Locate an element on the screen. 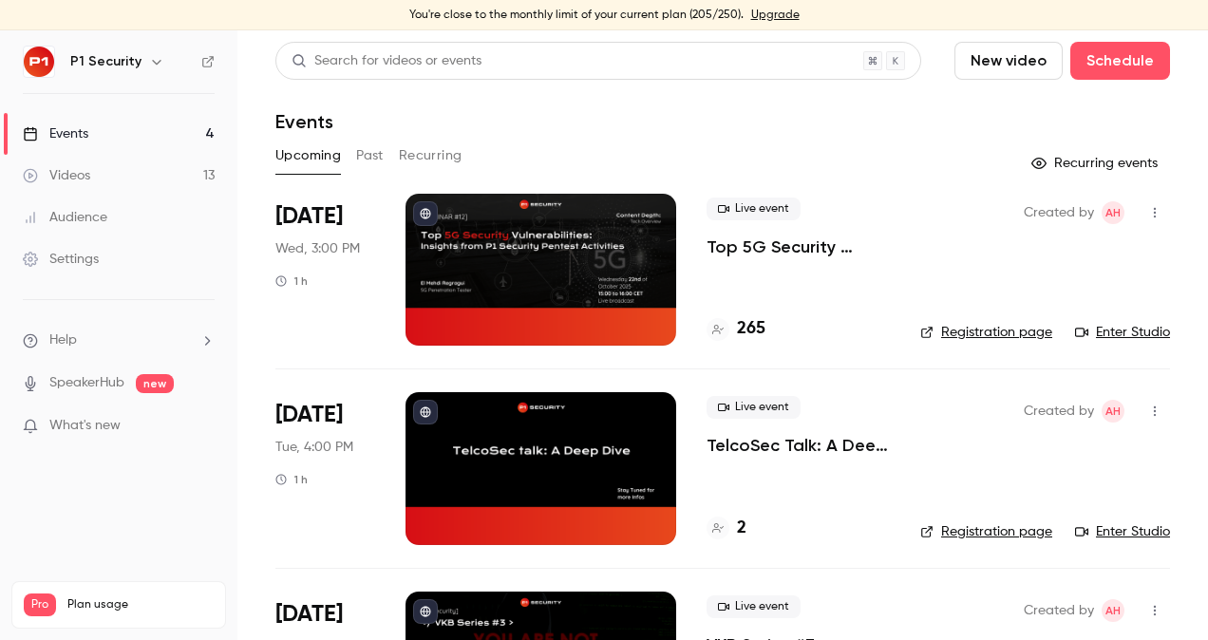  button: Recurring events is located at coordinates (1096, 163).